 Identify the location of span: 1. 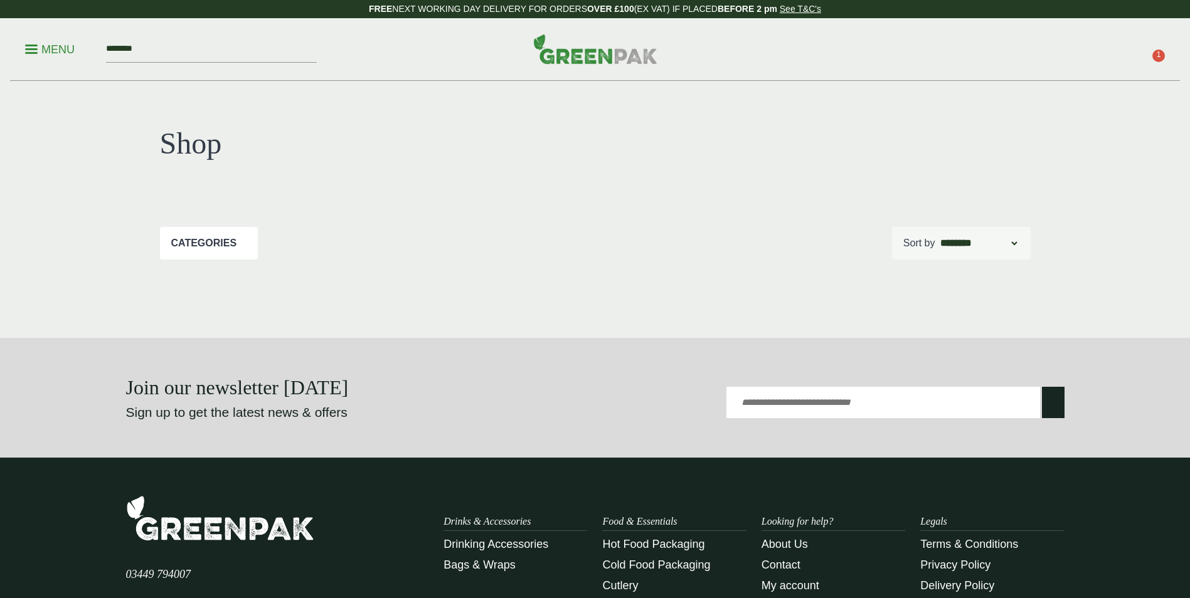
(1158, 56).